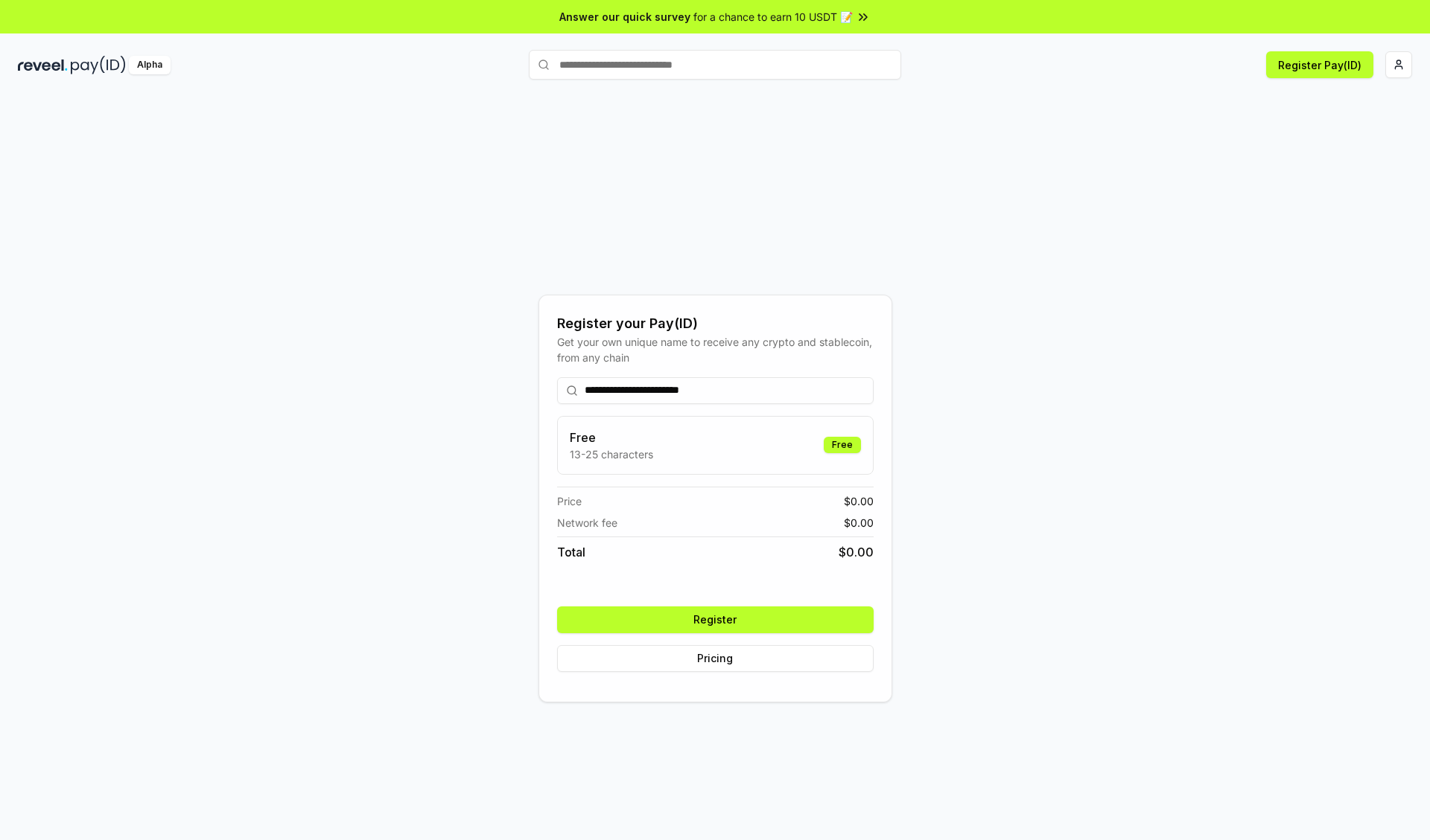 This screenshot has width=1430, height=840. I want to click on div: Get your own unique name to receive any crypto and stablecoin, from any chain, so click(715, 350).